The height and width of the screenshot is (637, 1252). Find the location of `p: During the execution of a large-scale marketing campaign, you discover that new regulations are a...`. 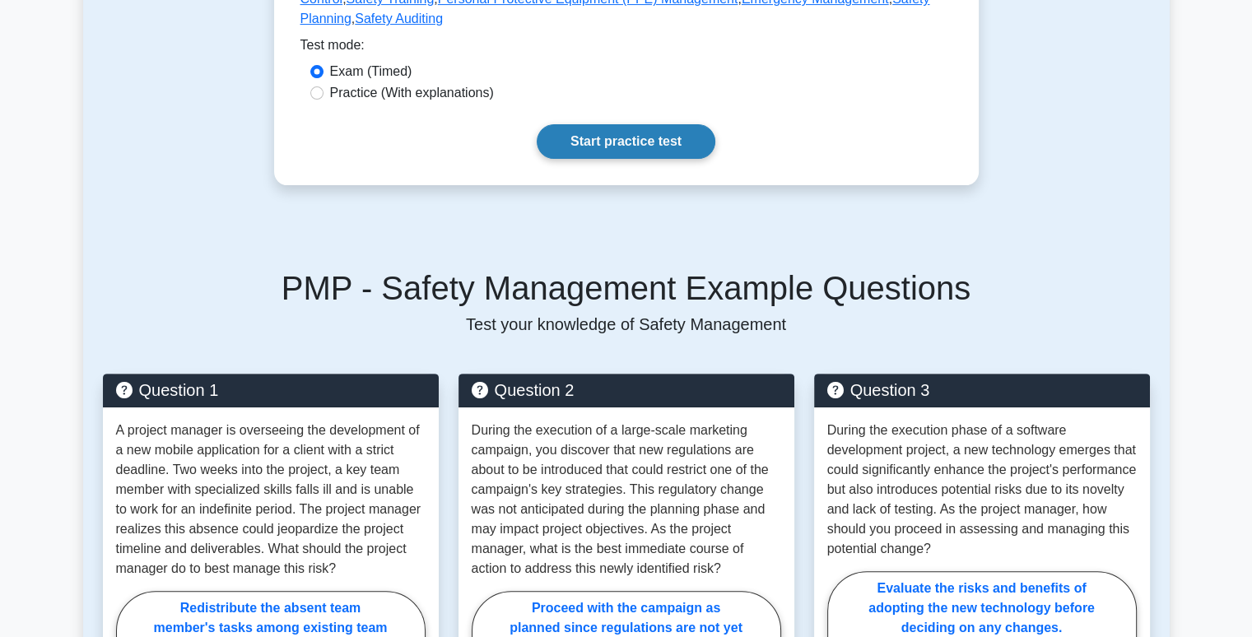

p: During the execution of a large-scale marketing campaign, you discover that new regulations are a... is located at coordinates (627, 500).